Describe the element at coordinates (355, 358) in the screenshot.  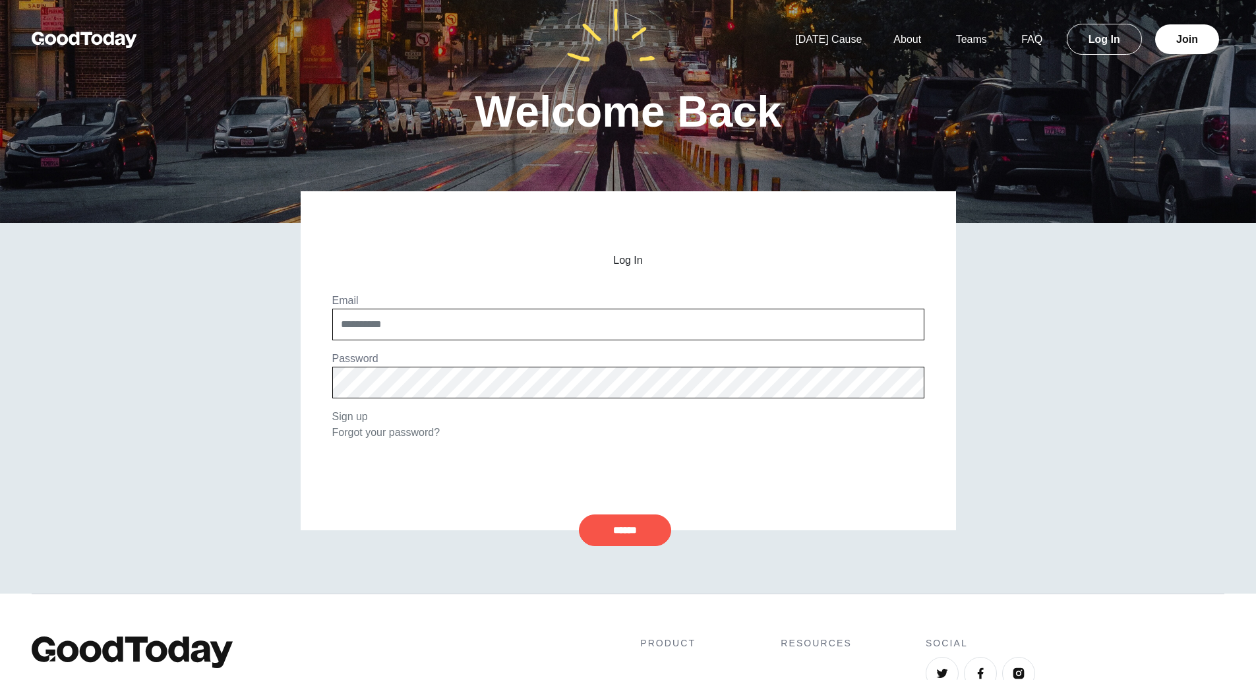
I see `label: Password` at that location.